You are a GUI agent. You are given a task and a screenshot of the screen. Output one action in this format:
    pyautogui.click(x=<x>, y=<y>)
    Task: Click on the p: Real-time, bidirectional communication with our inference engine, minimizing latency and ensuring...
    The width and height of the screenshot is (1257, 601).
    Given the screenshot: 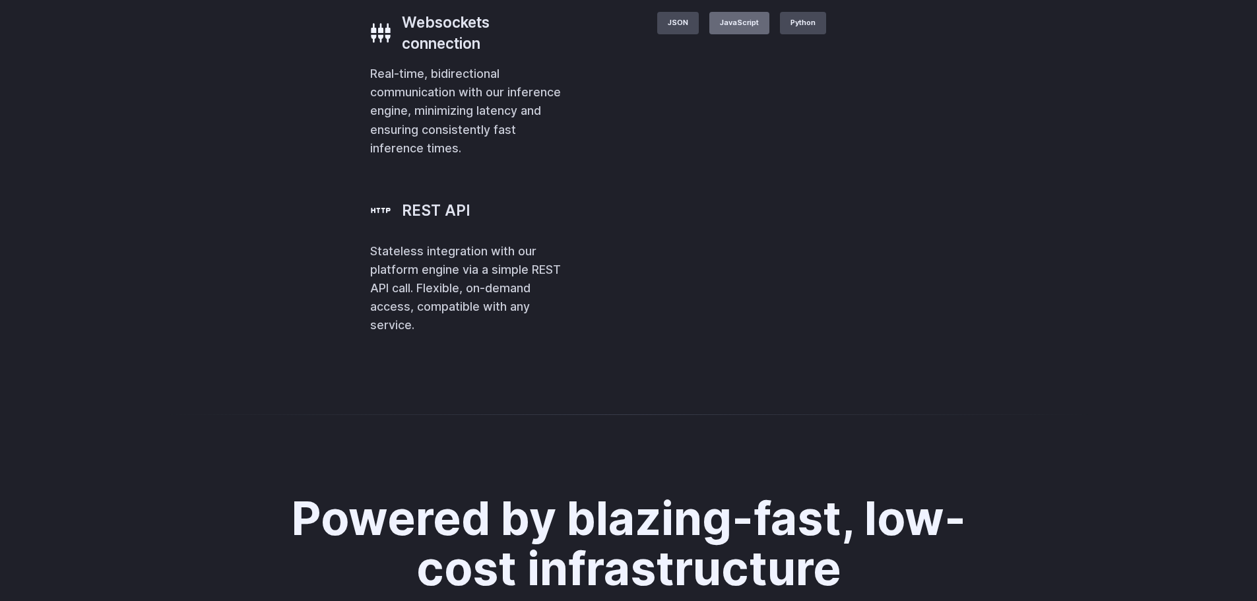 What is the action you would take?
    pyautogui.click(x=467, y=111)
    